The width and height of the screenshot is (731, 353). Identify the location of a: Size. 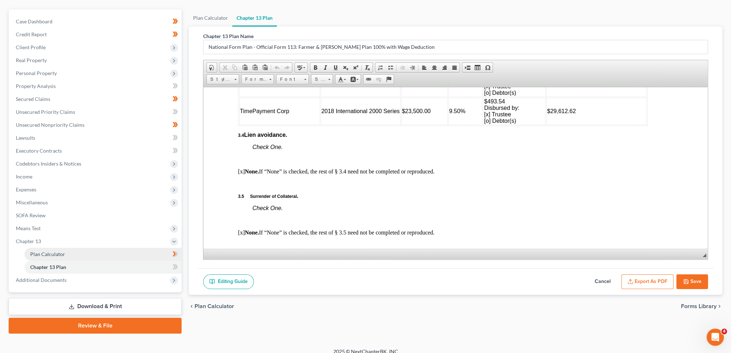
(322, 79).